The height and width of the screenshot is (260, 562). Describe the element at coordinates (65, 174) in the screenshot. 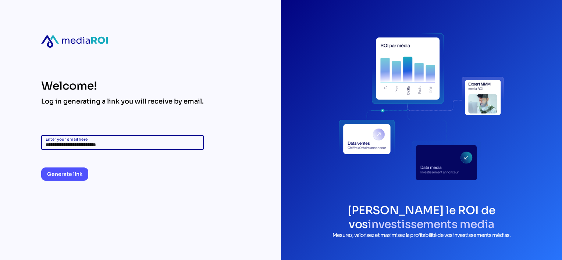

I see `span: Generate link` at that location.